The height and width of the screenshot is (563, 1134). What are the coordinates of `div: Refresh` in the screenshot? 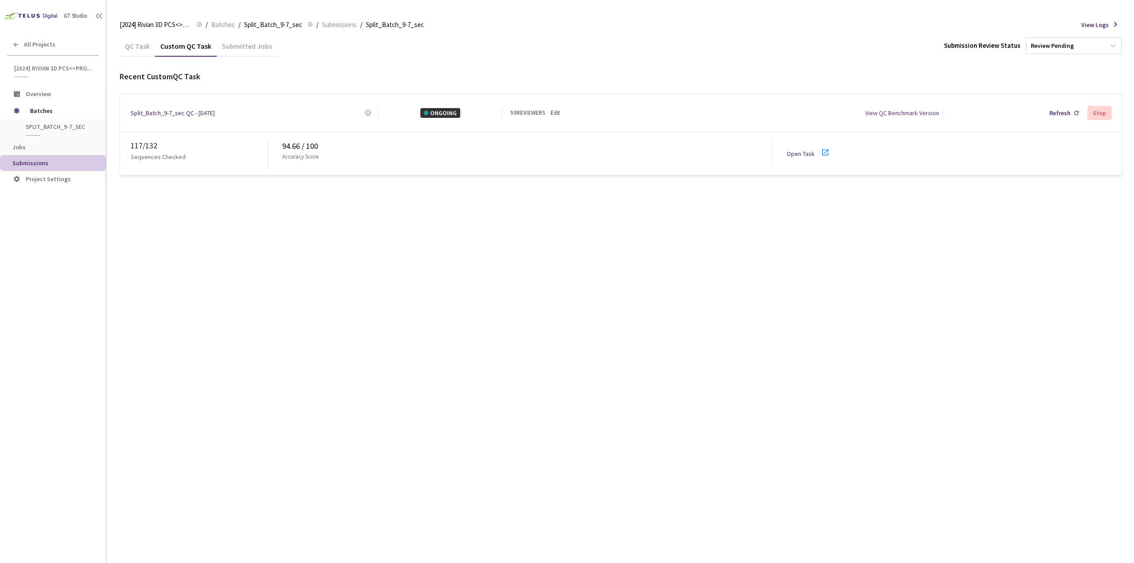 It's located at (1060, 113).